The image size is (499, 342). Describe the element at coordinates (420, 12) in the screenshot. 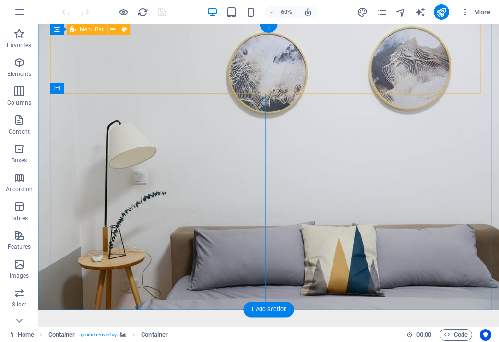

I see `button: text_generator` at that location.